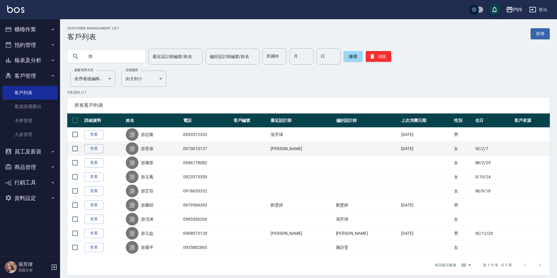 The image size is (557, 278). Describe the element at coordinates (84, 70) in the screenshot. I see `label: 顧客排序方式` at that location.